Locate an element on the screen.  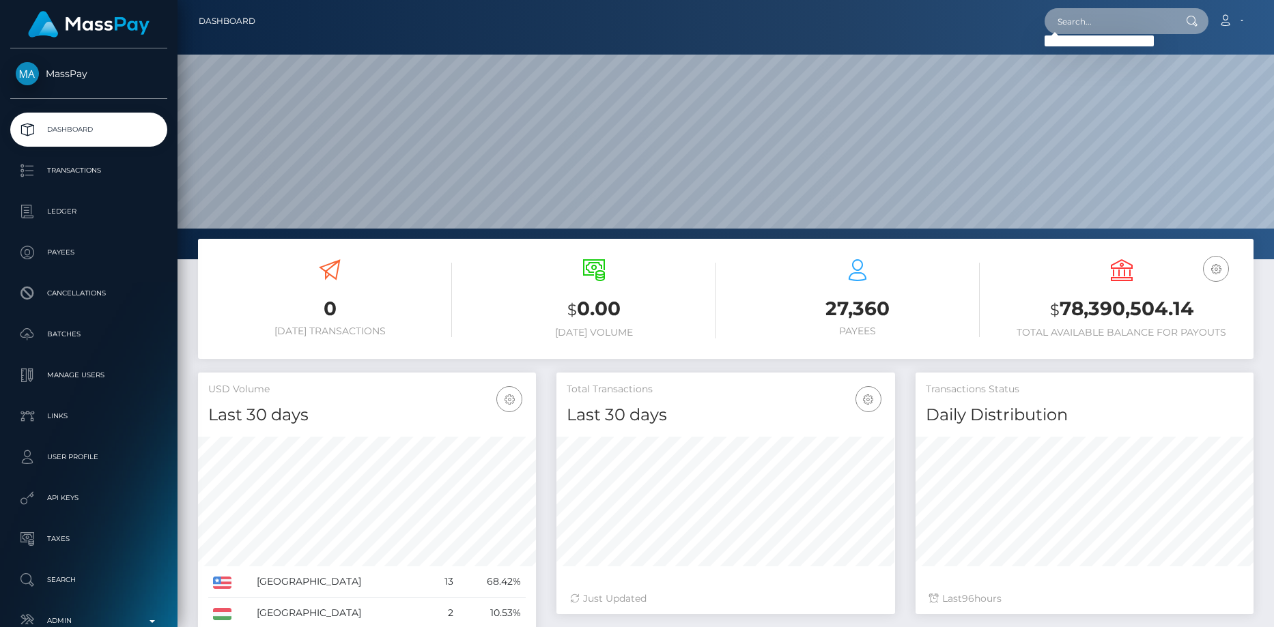
a: API Keys is located at coordinates (89, 498).